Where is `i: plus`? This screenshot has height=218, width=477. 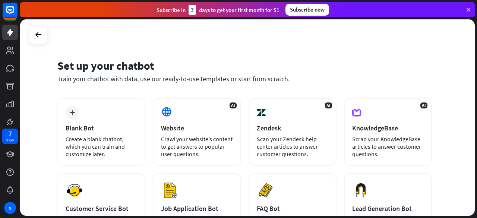 i: plus is located at coordinates (72, 113).